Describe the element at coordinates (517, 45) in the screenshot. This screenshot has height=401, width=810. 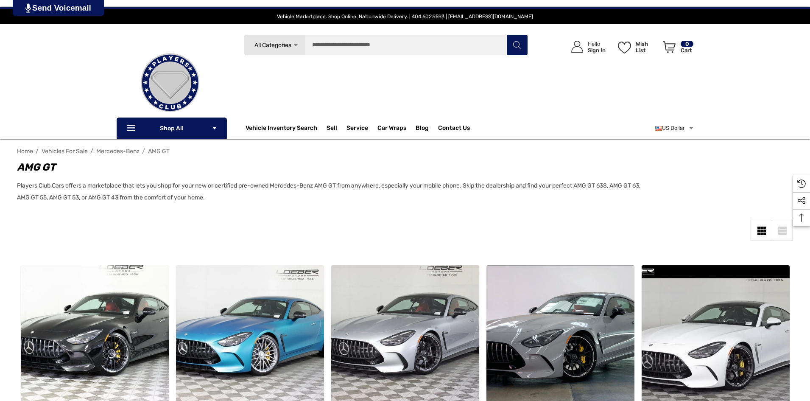
I see `button: Search` at that location.